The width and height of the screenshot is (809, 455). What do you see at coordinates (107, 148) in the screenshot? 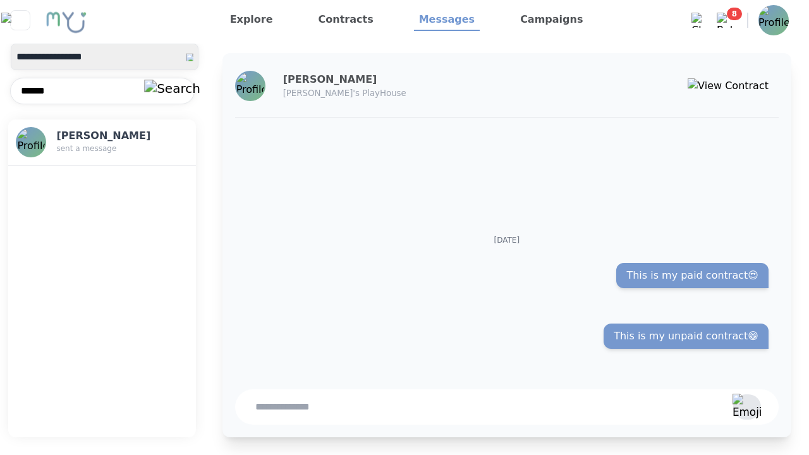
I see `p: sent a message` at bounding box center [107, 148].